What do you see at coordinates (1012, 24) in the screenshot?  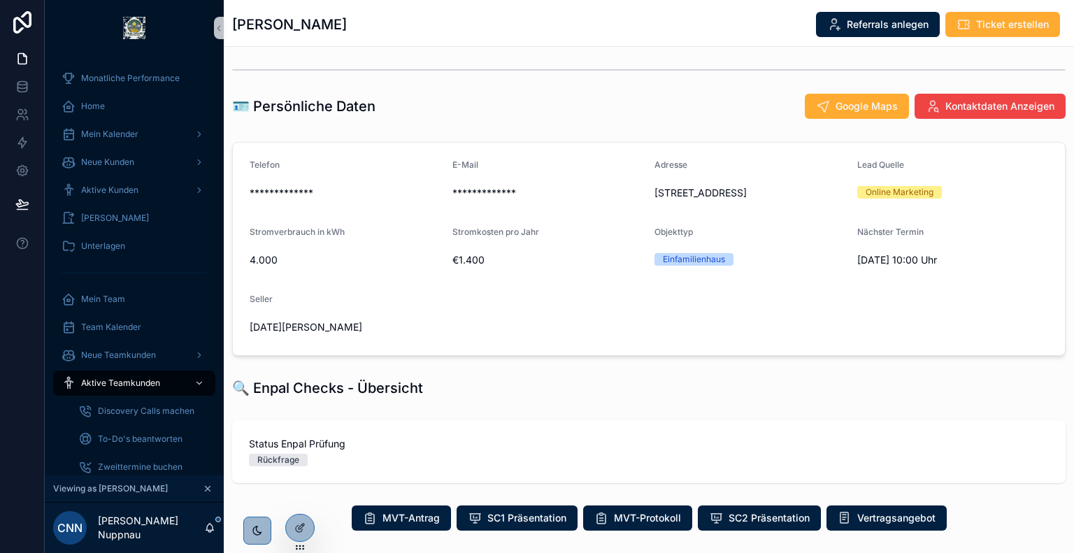 I see `span: Ticket erstellen` at bounding box center [1012, 24].